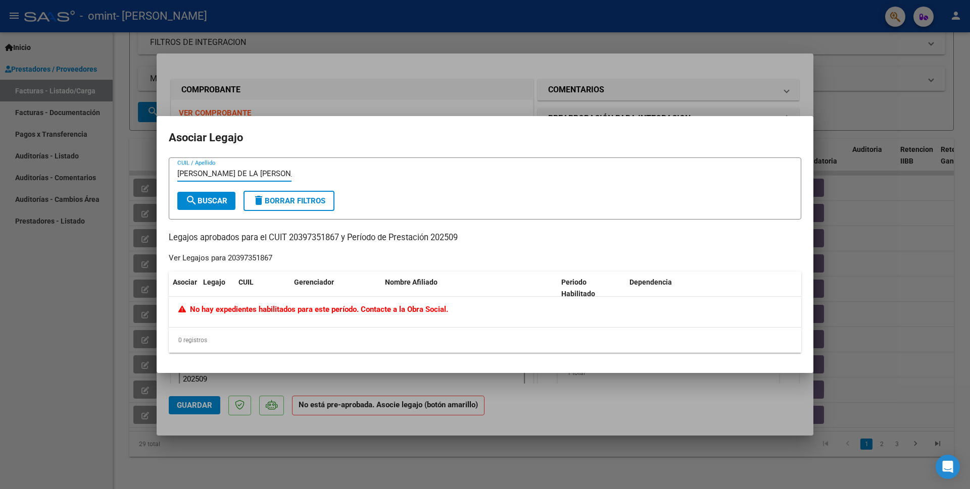  Describe the element at coordinates (220, 258) in the screenshot. I see `div: Ver Legajos para 20397351867` at that location.